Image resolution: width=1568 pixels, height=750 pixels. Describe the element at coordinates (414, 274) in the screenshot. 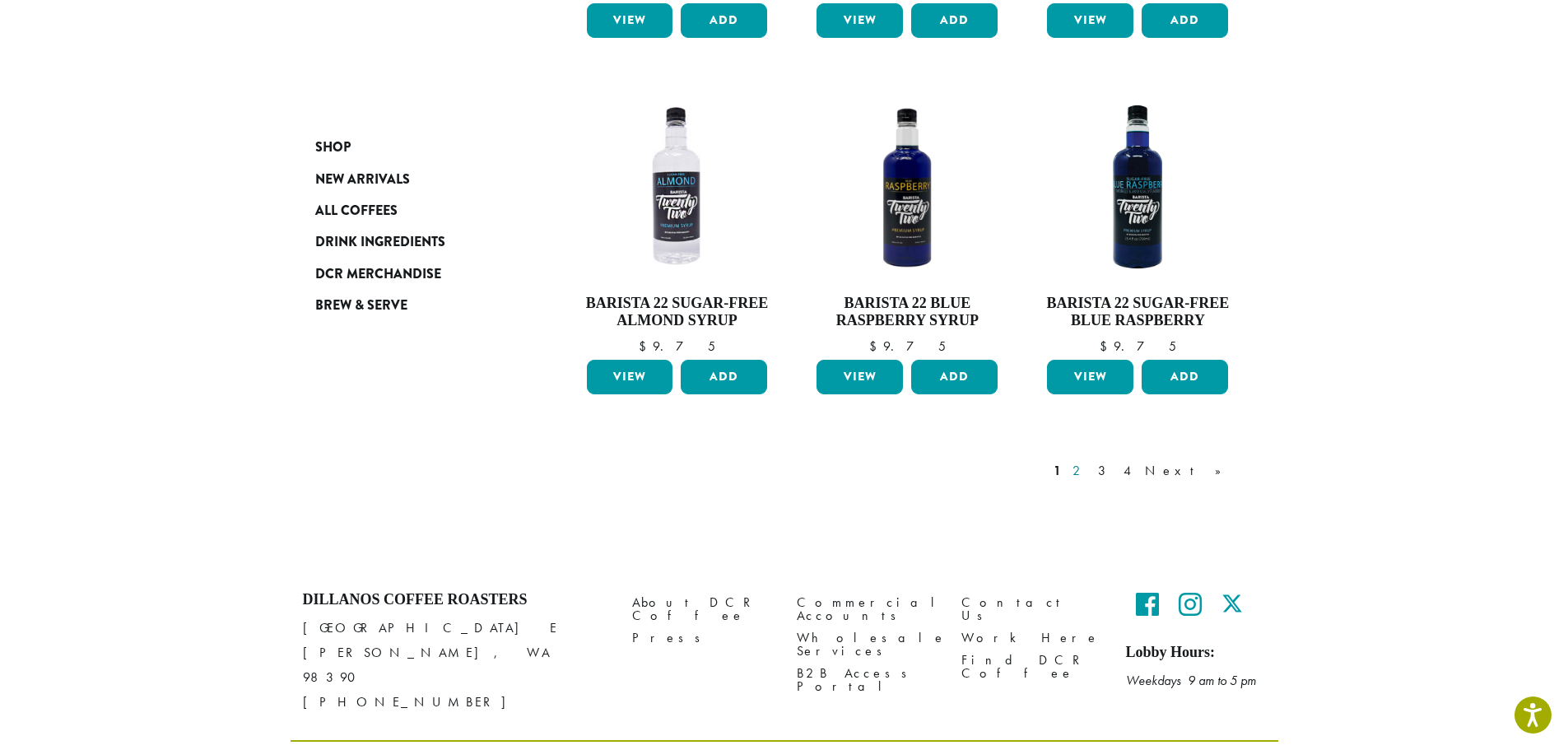

I see `a: DCR Merchandise` at that location.